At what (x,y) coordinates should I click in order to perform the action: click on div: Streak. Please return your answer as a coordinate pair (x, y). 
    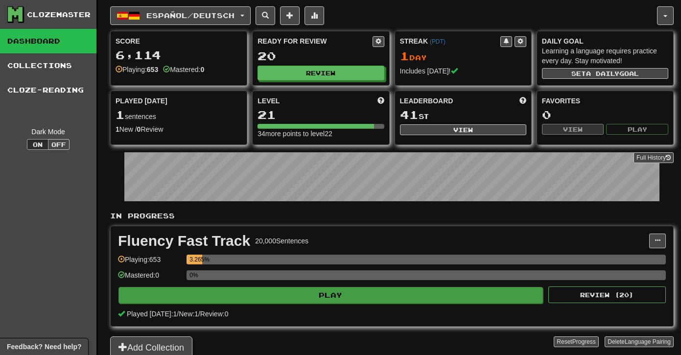
    Looking at the image, I should click on (450, 41).